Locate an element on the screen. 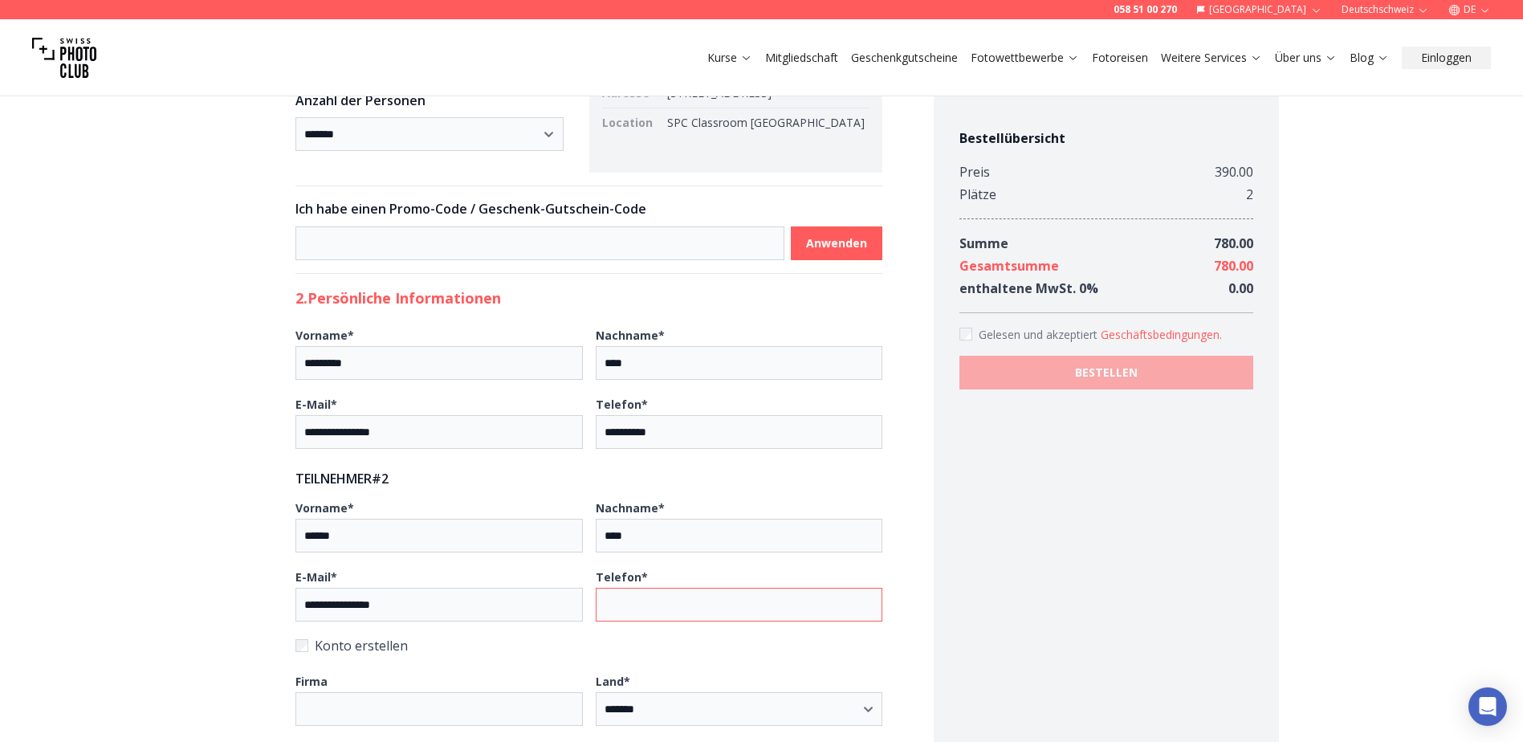 The image size is (1523, 742). button: Accept termsGelesen und akzeptiert is located at coordinates (1161, 335).